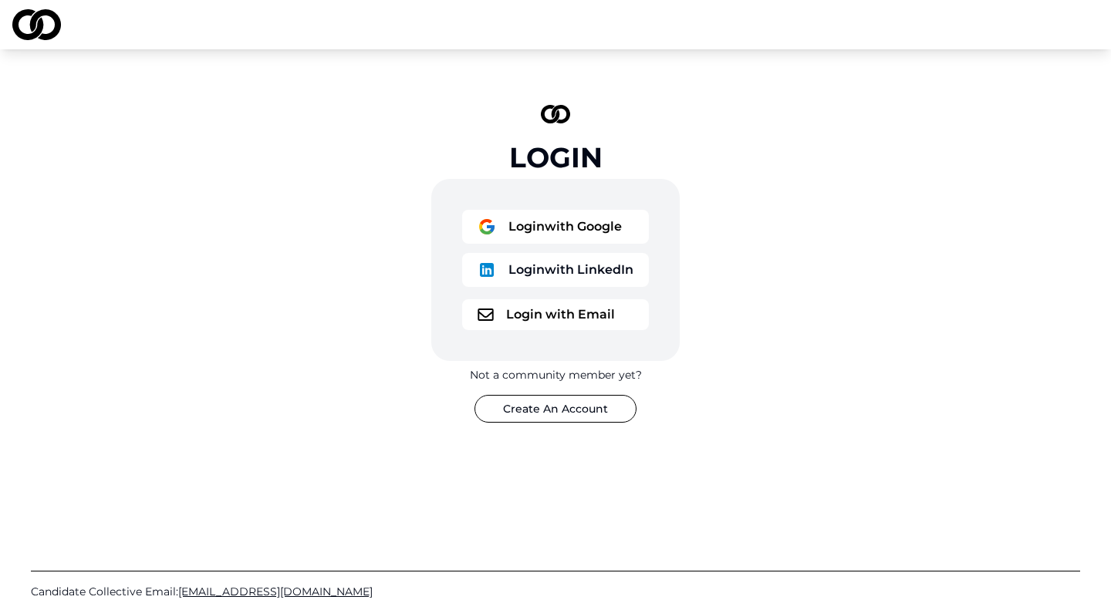 Image resolution: width=1111 pixels, height=600 pixels. I want to click on button: logoLogin with Email, so click(555, 315).